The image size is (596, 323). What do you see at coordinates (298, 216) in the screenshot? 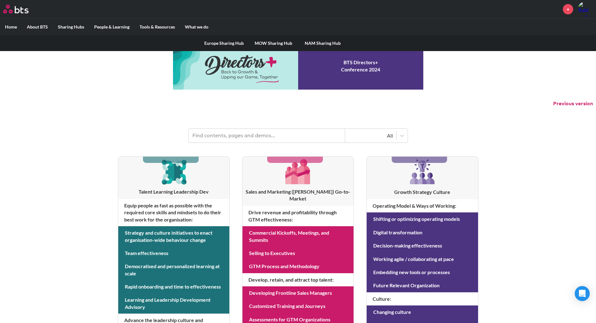
I see `h4: Drive revenue and profitability through GTM effectiveness :` at bounding box center [298, 216].